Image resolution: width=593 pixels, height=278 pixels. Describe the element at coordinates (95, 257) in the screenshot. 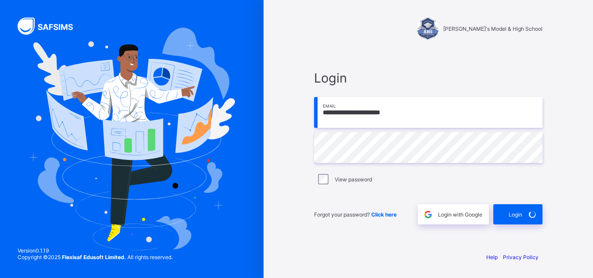

I see `span: Copyright © 2025 All rights reserved.` at that location.